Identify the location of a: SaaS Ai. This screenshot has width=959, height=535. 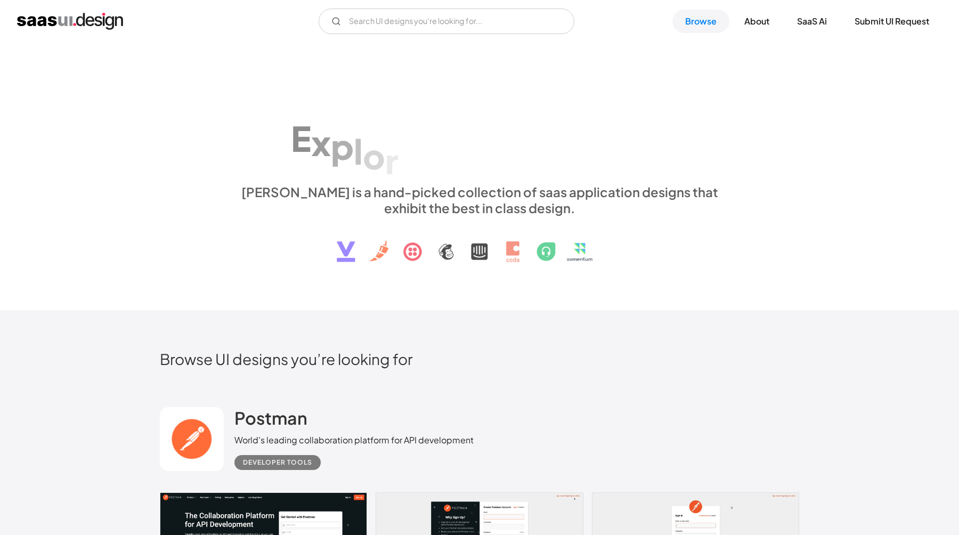
(812, 21).